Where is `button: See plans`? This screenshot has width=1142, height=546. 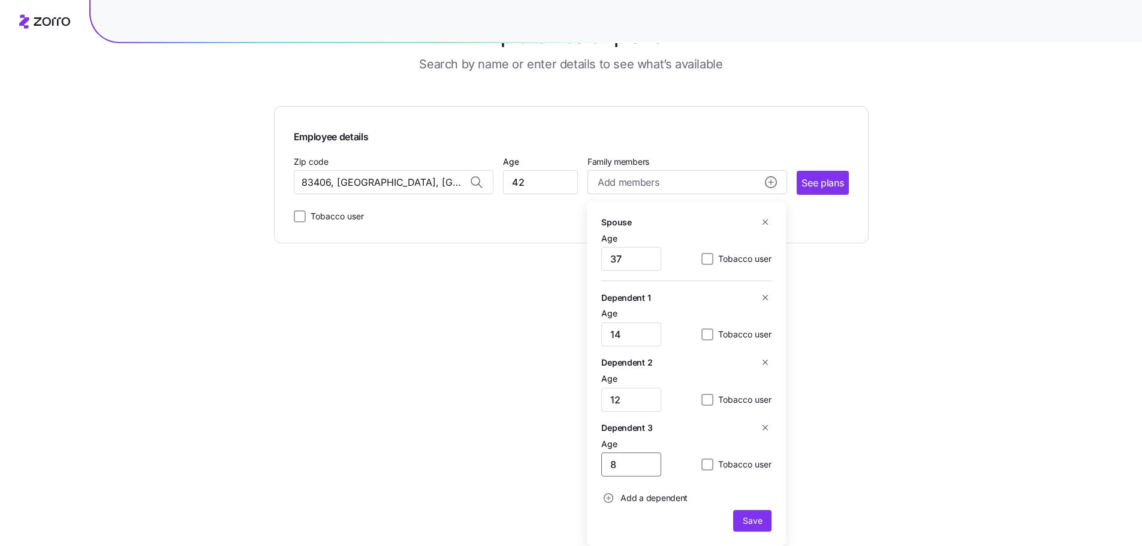
button: See plans is located at coordinates (822, 183).